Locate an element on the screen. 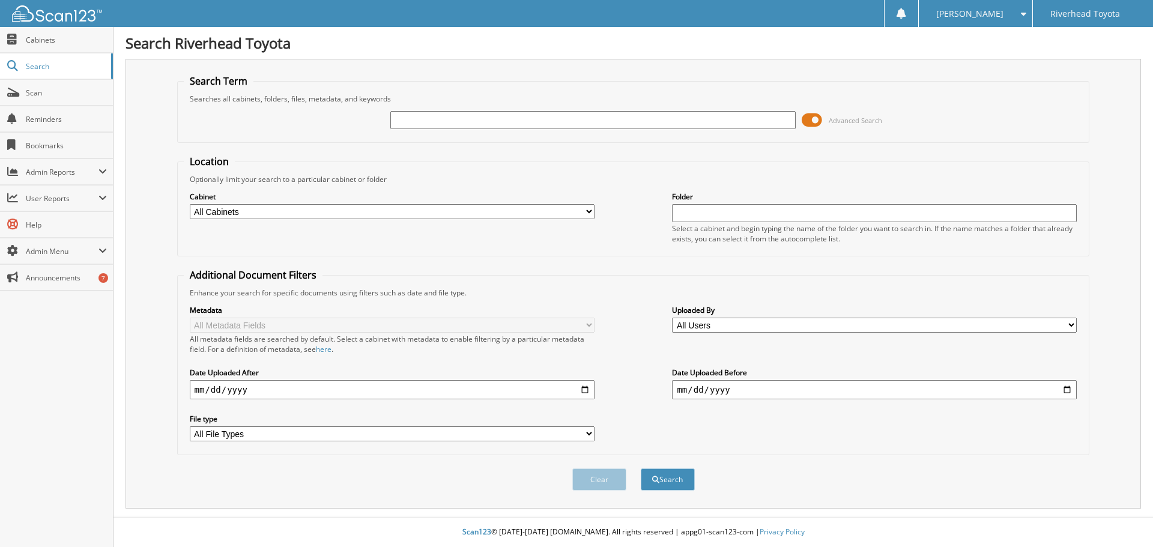 This screenshot has width=1153, height=547. div: Chat Widget is located at coordinates (1123, 518).